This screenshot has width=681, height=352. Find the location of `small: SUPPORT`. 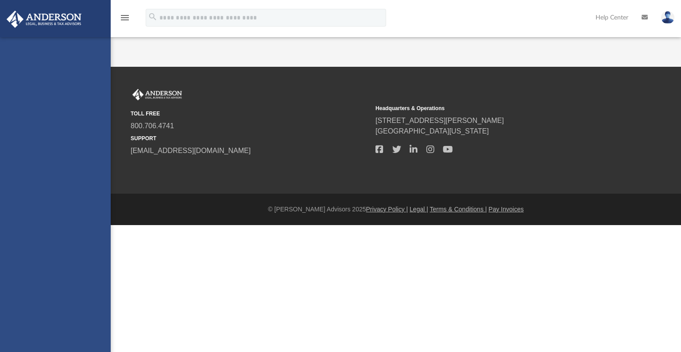

small: SUPPORT is located at coordinates (250, 139).